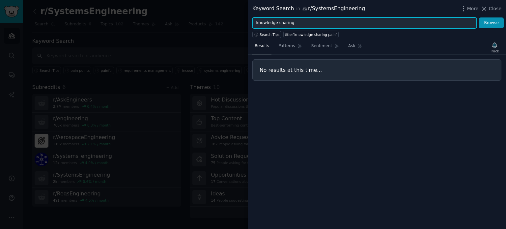 Image resolution: width=506 pixels, height=229 pixels. What do you see at coordinates (377, 70) in the screenshot?
I see `h3: No results at this time...` at bounding box center [377, 70].